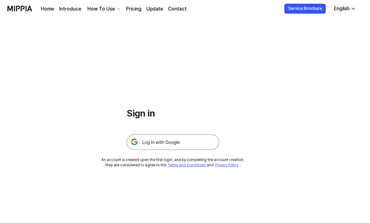  What do you see at coordinates (227, 165) in the screenshot?
I see `a: Privacy Policy` at bounding box center [227, 165].